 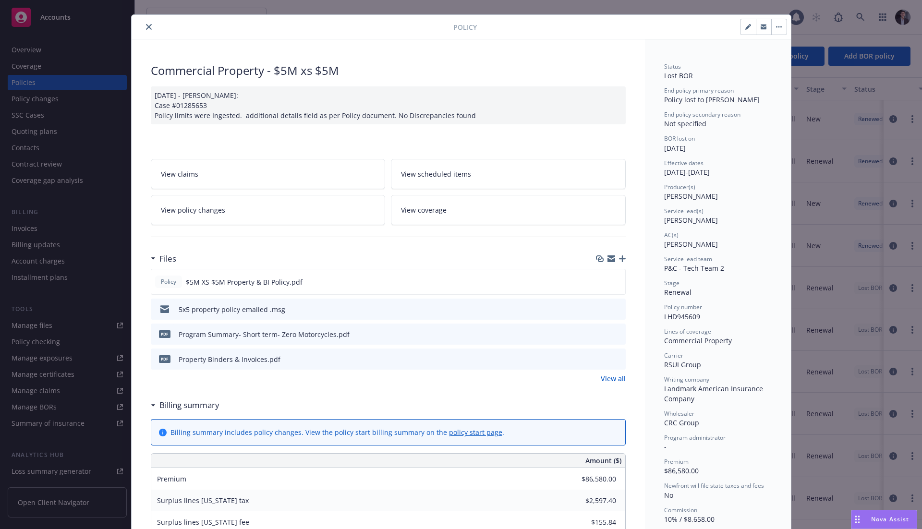 I want to click on div: Billing summary includes policy changes. View the policy start billing summary on the ., so click(x=337, y=432).